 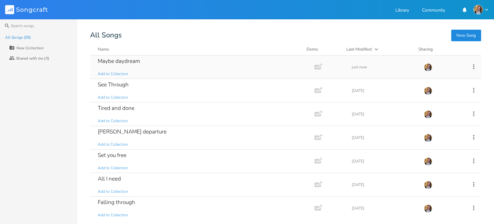 What do you see at coordinates (116, 202) in the screenshot?
I see `div: Falling through` at bounding box center [116, 202].